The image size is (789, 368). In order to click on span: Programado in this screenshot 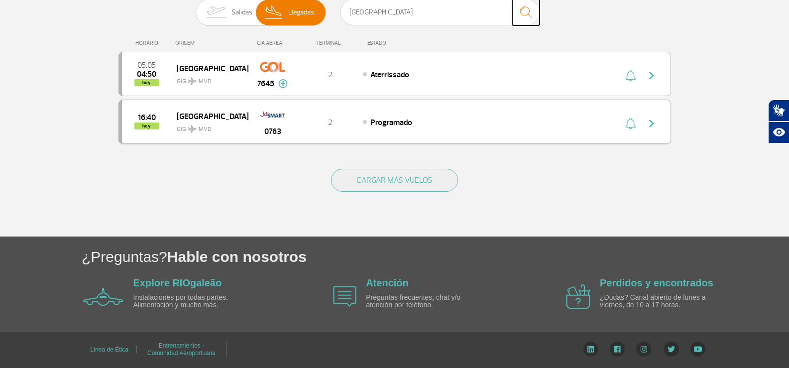, I will do `click(391, 122)`.